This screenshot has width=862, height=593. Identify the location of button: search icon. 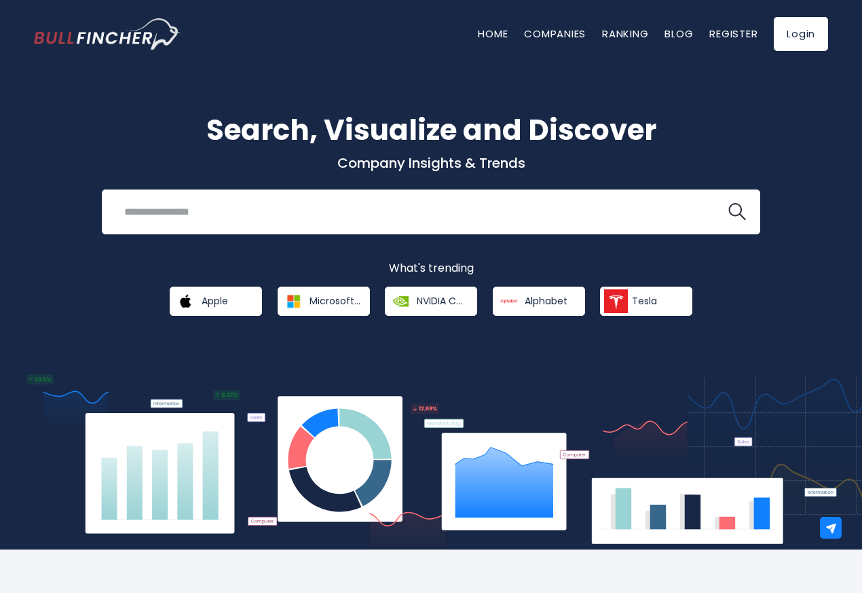
(737, 212).